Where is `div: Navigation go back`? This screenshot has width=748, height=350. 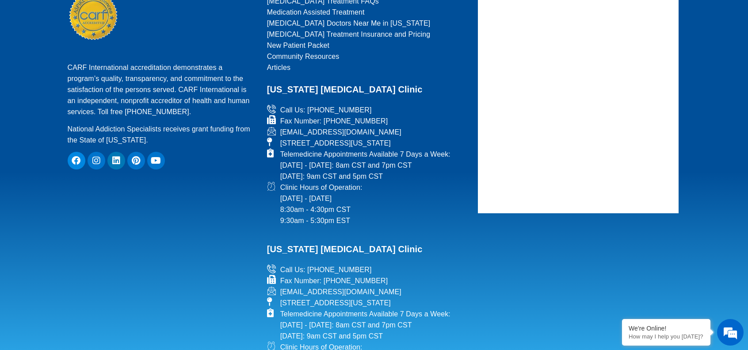 div: Navigation go back is located at coordinates (16, 52).